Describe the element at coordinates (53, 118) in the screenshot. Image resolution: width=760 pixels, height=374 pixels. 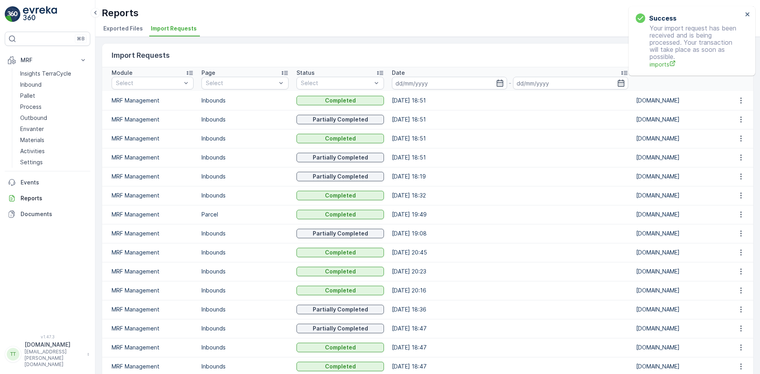
I see `a: Outbound` at that location.